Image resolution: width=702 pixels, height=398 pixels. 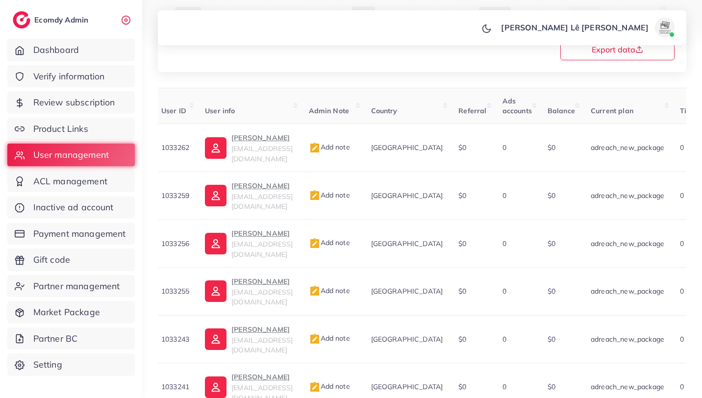 I want to click on span: Export data, so click(x=618, y=50).